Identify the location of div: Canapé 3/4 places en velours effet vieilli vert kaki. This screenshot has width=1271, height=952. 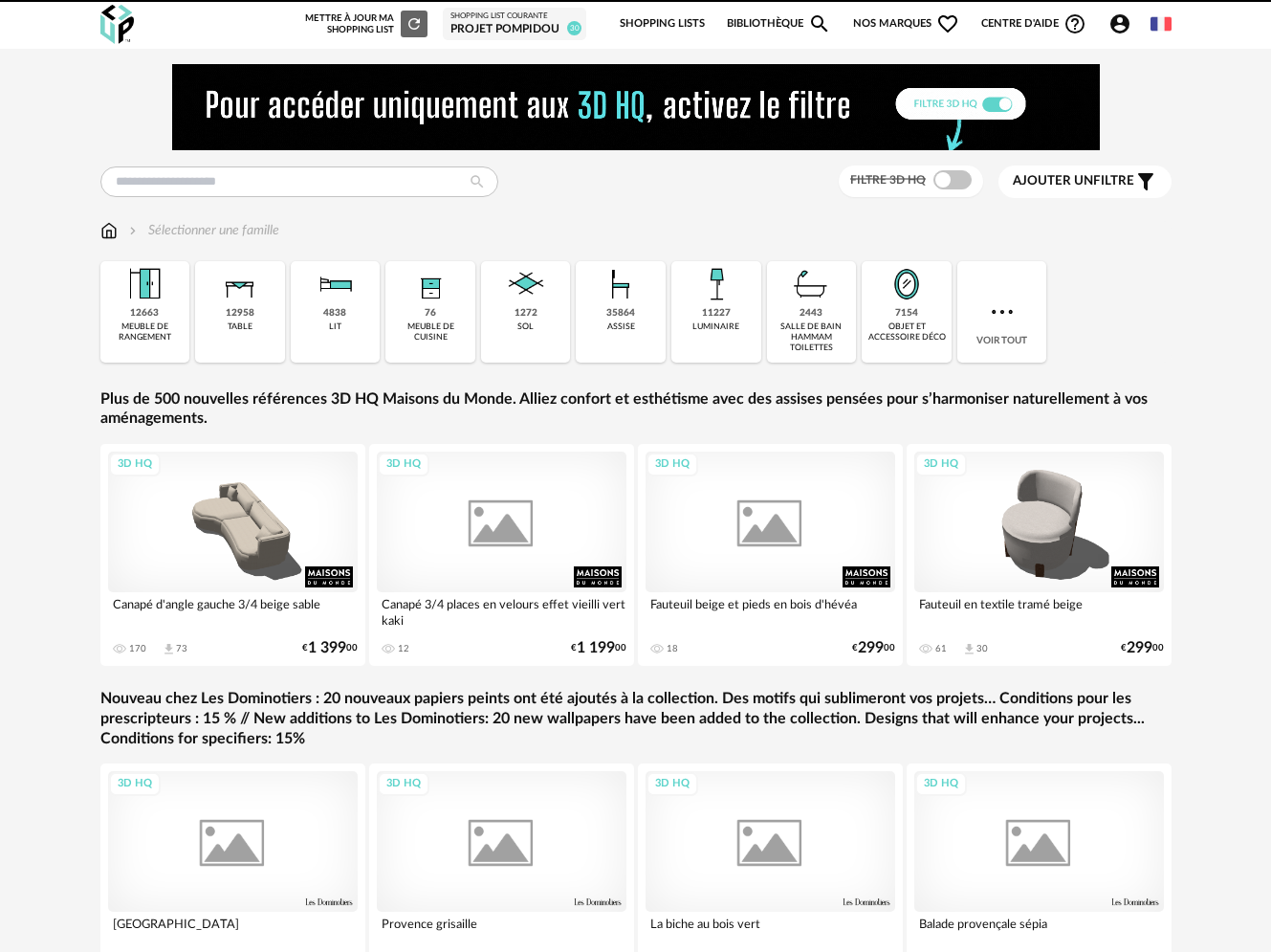
(501, 612).